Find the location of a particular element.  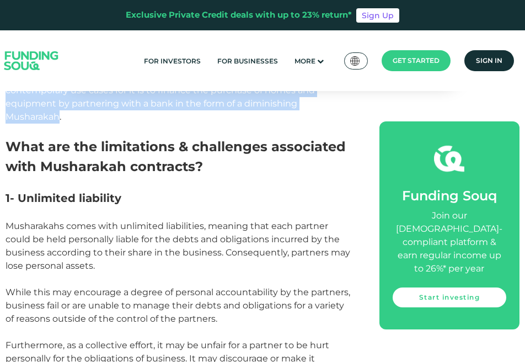

a: Sign in is located at coordinates (489, 61).